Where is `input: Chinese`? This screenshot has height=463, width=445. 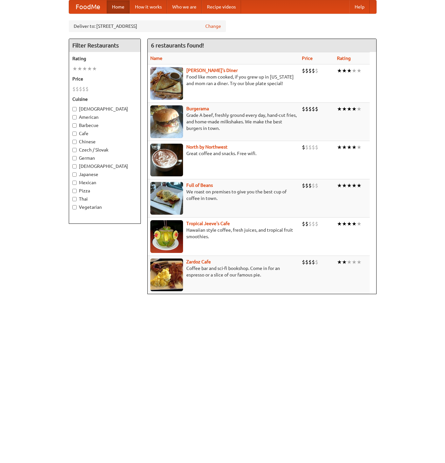
input: Chinese is located at coordinates (74, 142).